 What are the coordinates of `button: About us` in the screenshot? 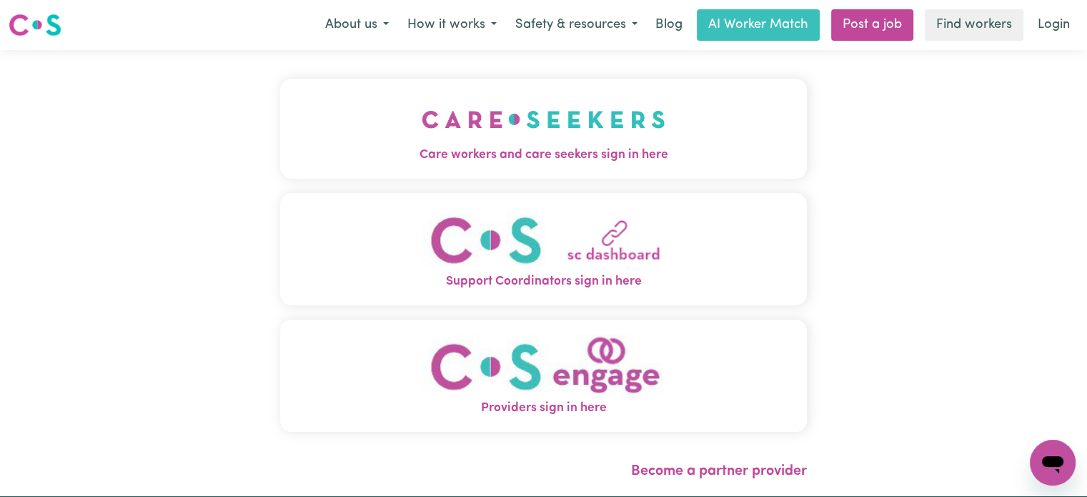 It's located at (357, 25).